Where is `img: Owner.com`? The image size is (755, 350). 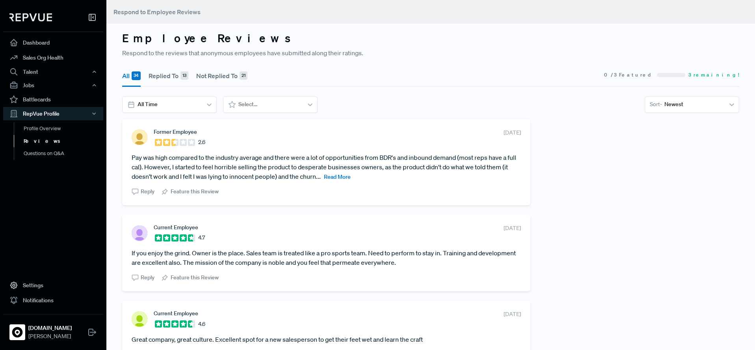 img: Owner.com is located at coordinates (17, 332).